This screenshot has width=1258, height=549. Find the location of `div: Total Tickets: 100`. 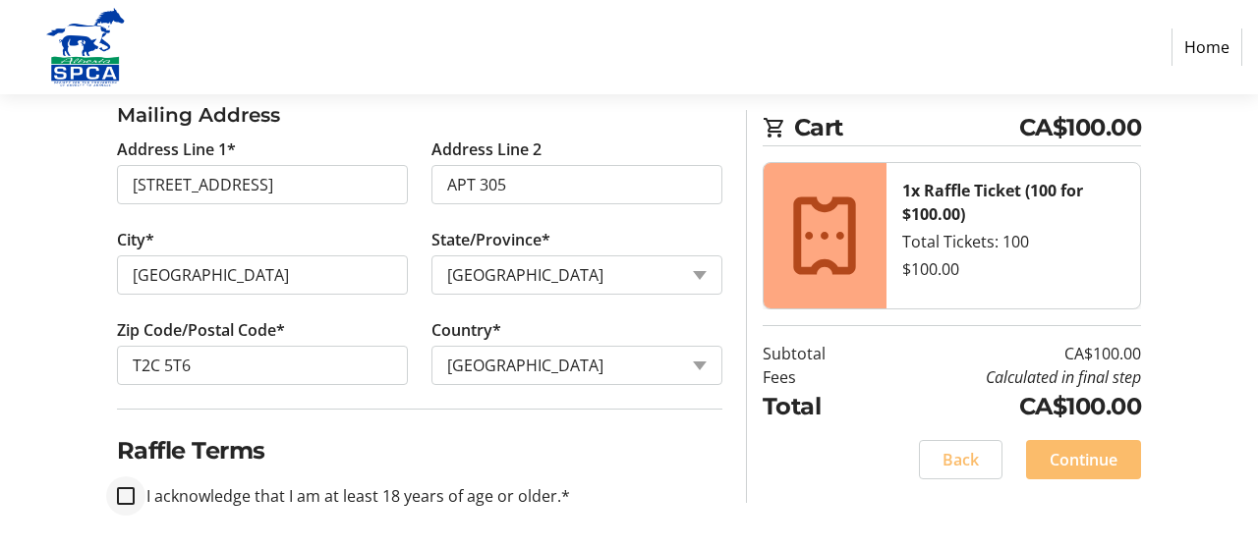

div: Total Tickets: 100 is located at coordinates (1013, 242).